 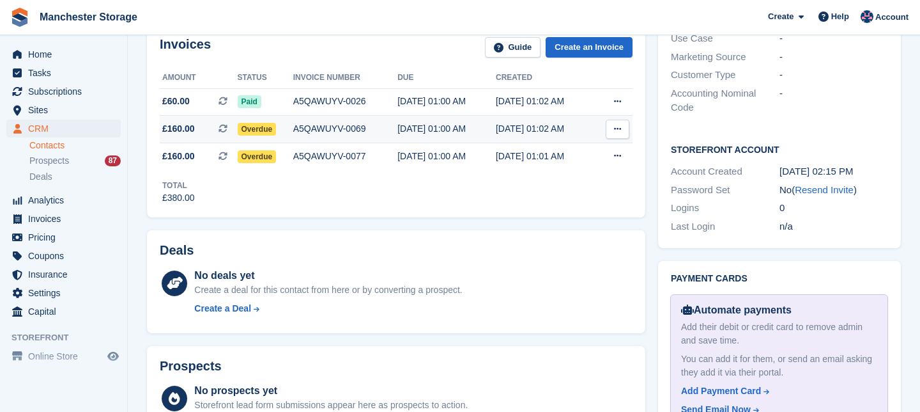 I want to click on span: Account, so click(x=892, y=17).